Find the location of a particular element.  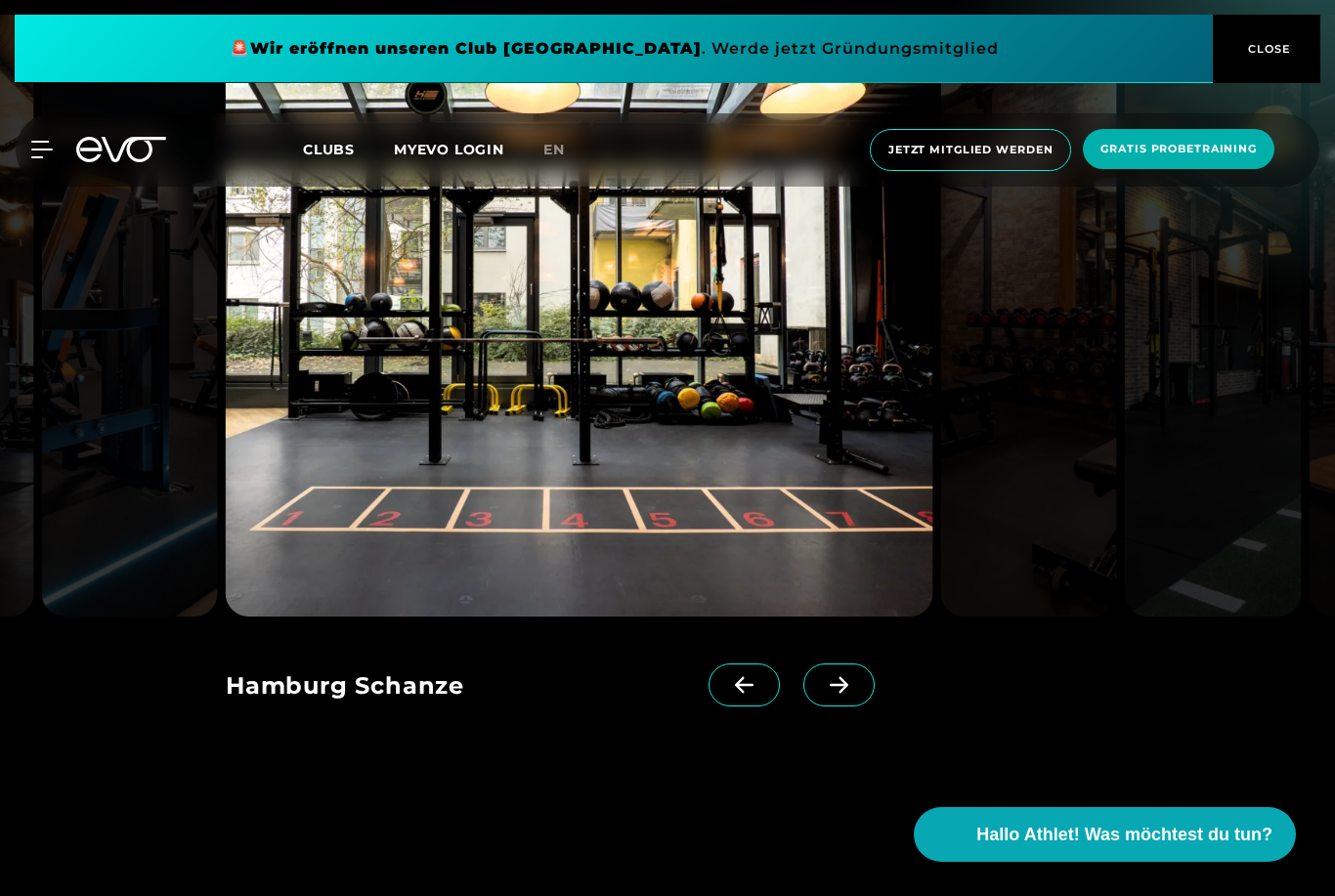

button: Hallo Athlet! Was möchtest du tun? is located at coordinates (1105, 835).